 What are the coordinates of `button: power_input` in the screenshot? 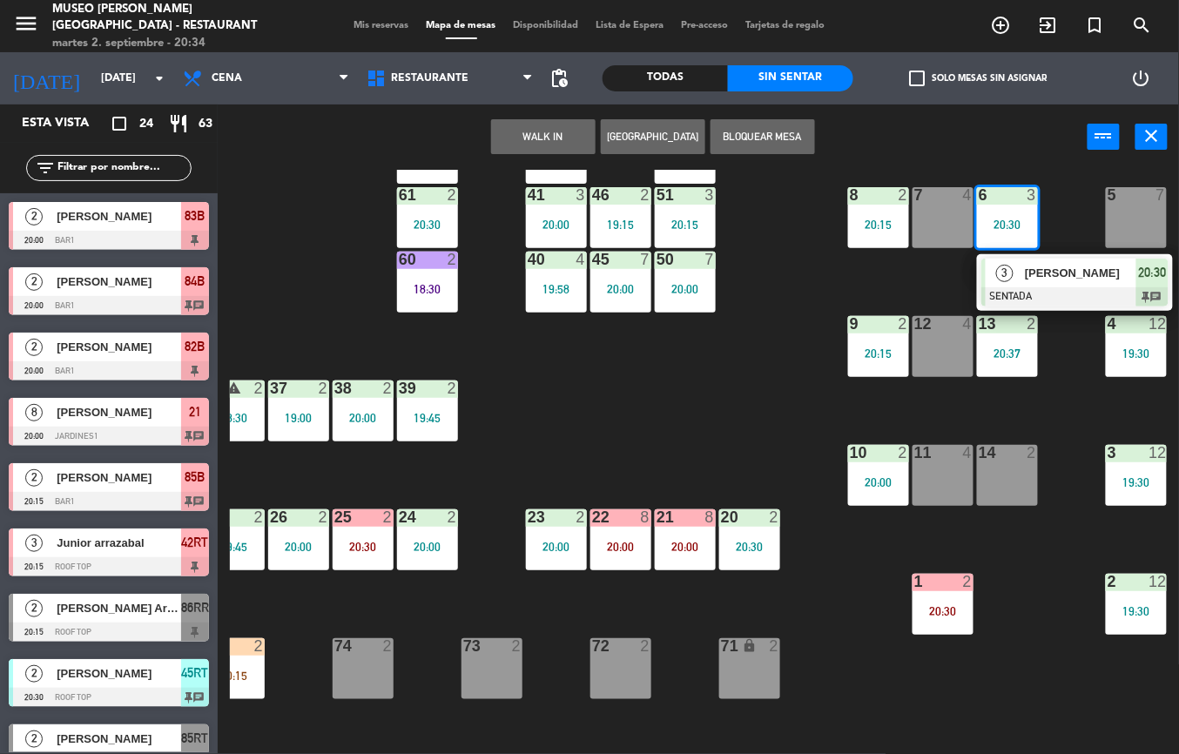 It's located at (1103, 137).